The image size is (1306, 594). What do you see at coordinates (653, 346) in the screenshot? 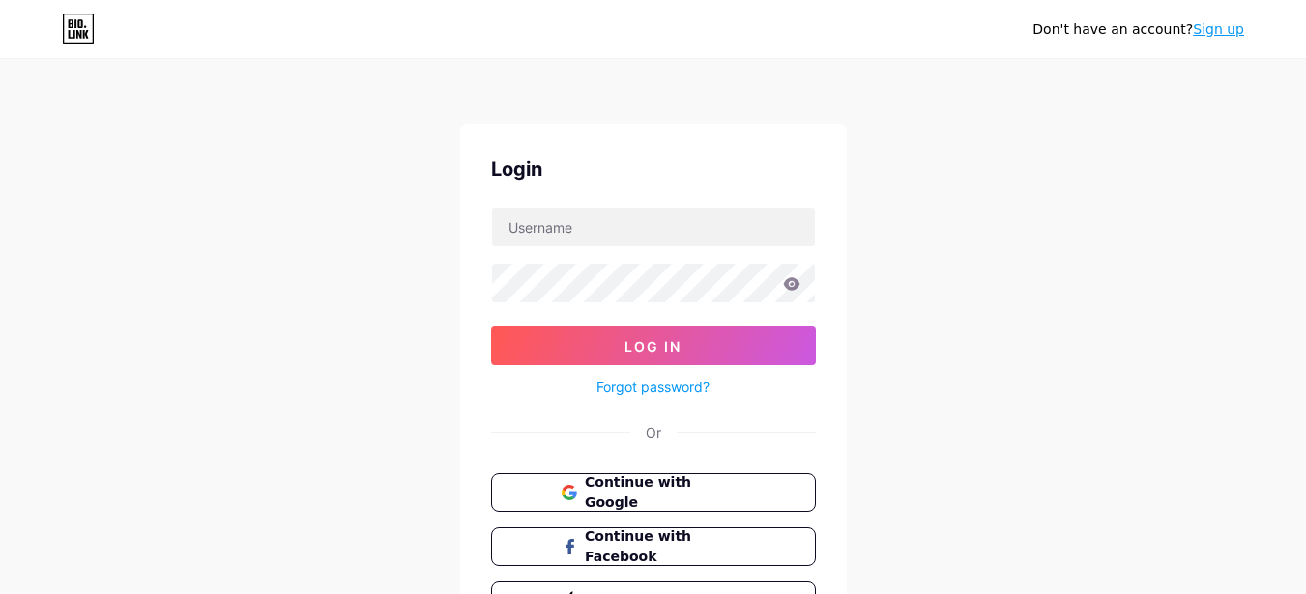
I see `button: Log In` at bounding box center [653, 346].